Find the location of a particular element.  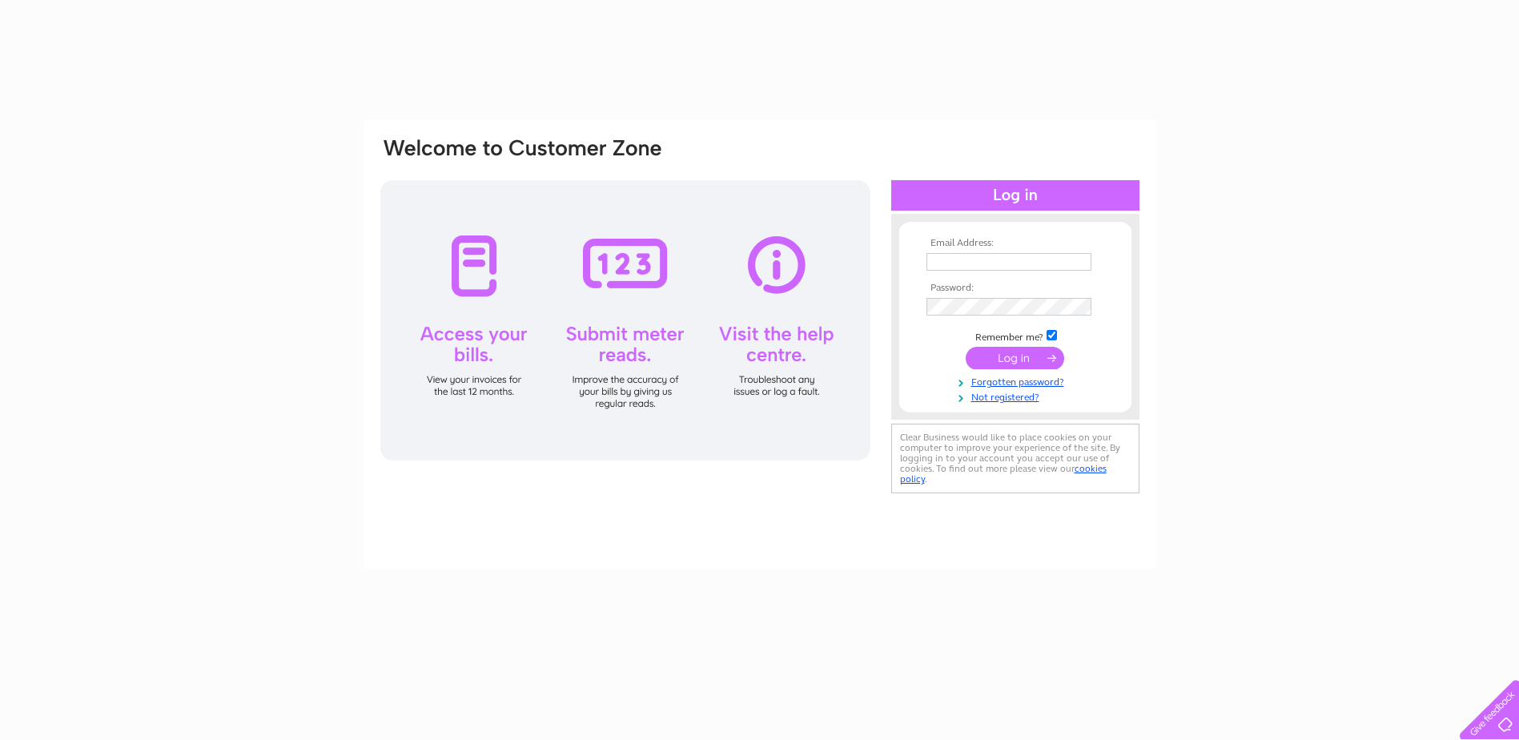

td: Remember me? is located at coordinates (1015, 335).